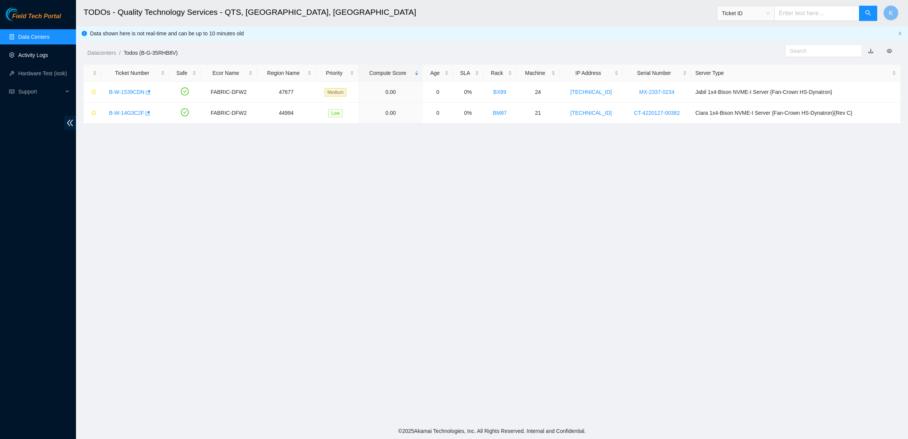 Image resolution: width=908 pixels, height=439 pixels. What do you see at coordinates (657, 113) in the screenshot?
I see `a: CT-4220127-00382` at bounding box center [657, 113].